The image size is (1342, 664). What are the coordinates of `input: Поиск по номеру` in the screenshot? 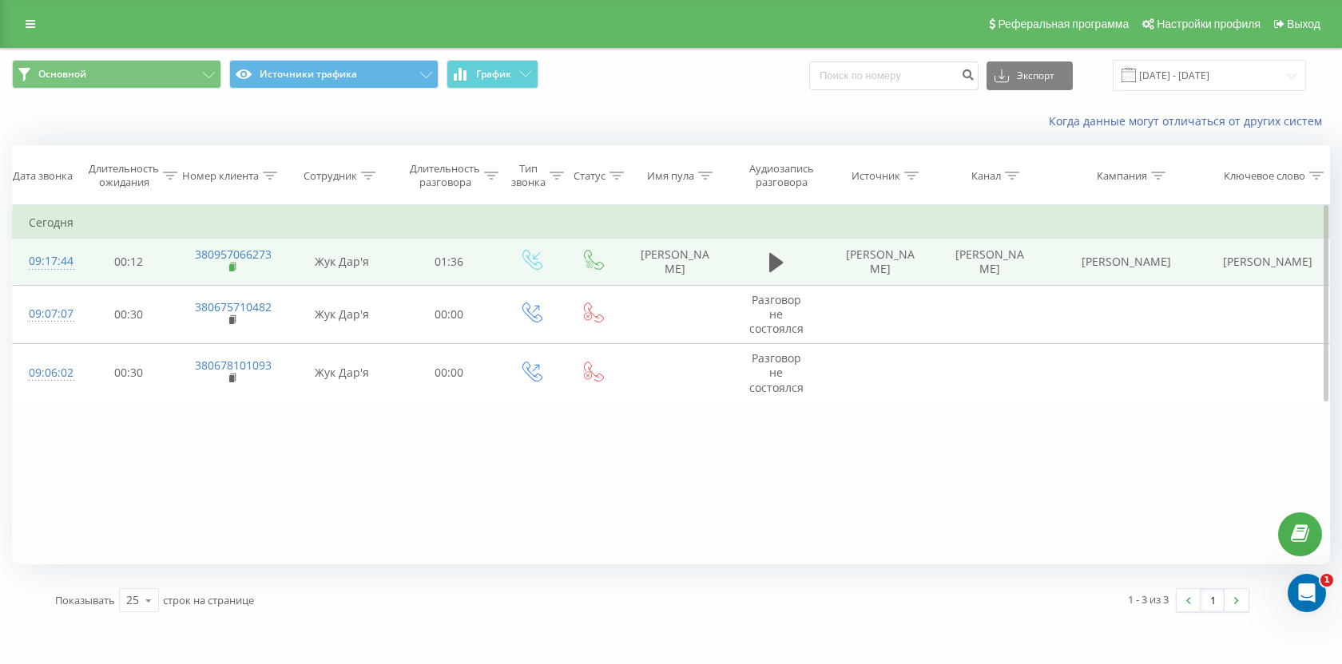 It's located at (894, 76).